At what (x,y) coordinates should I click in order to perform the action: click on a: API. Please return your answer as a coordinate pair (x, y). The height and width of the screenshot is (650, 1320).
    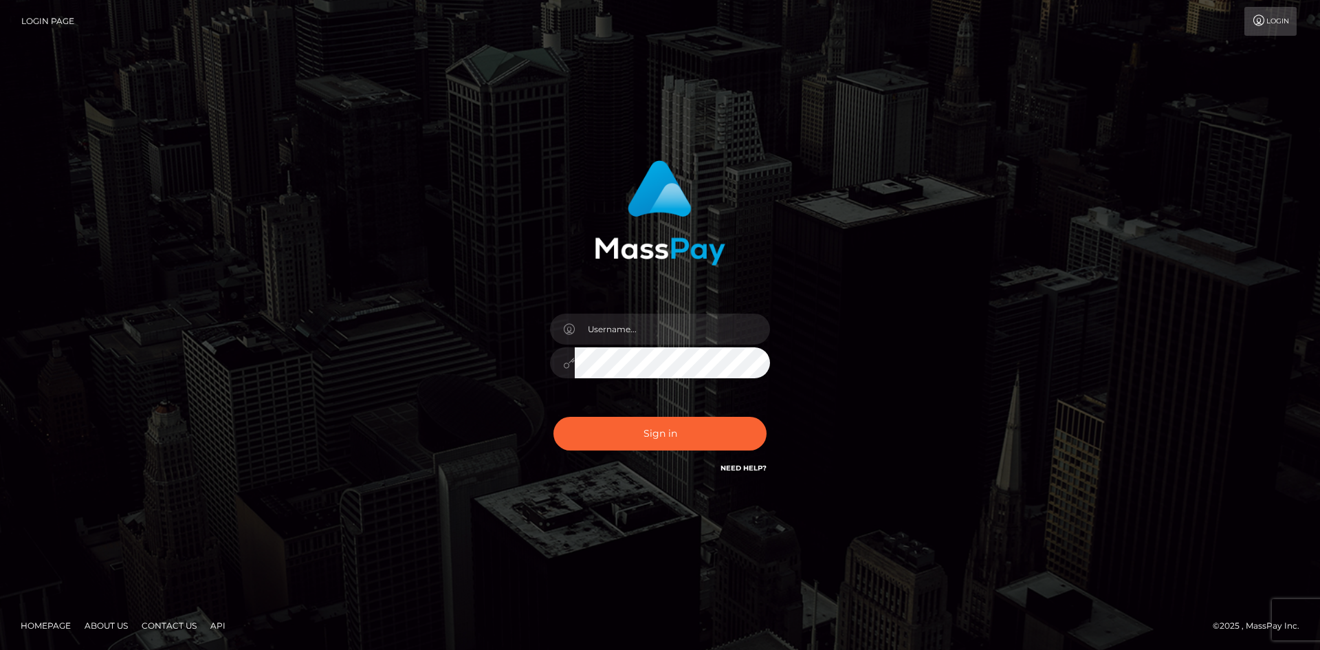
    Looking at the image, I should click on (218, 625).